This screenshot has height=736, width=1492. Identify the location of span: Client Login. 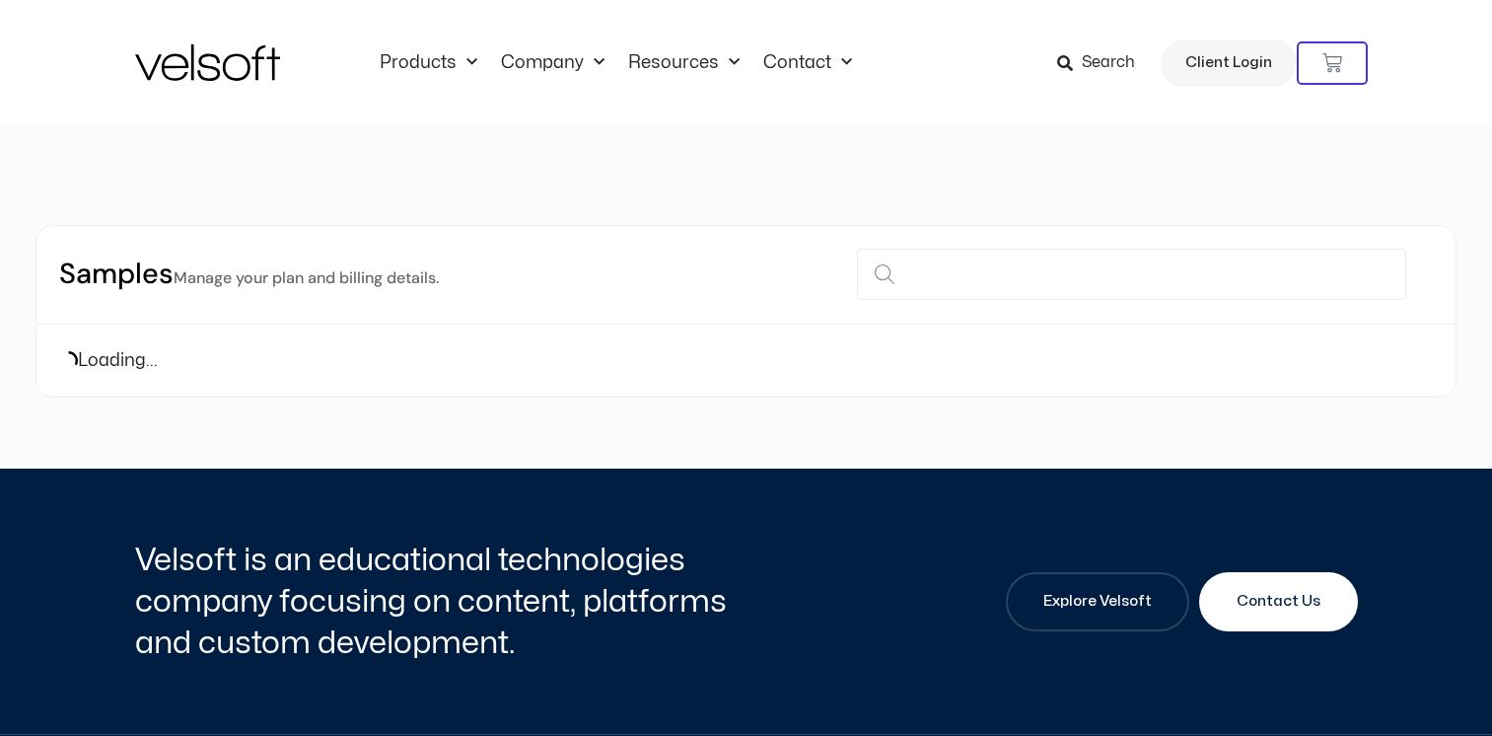
(1229, 63).